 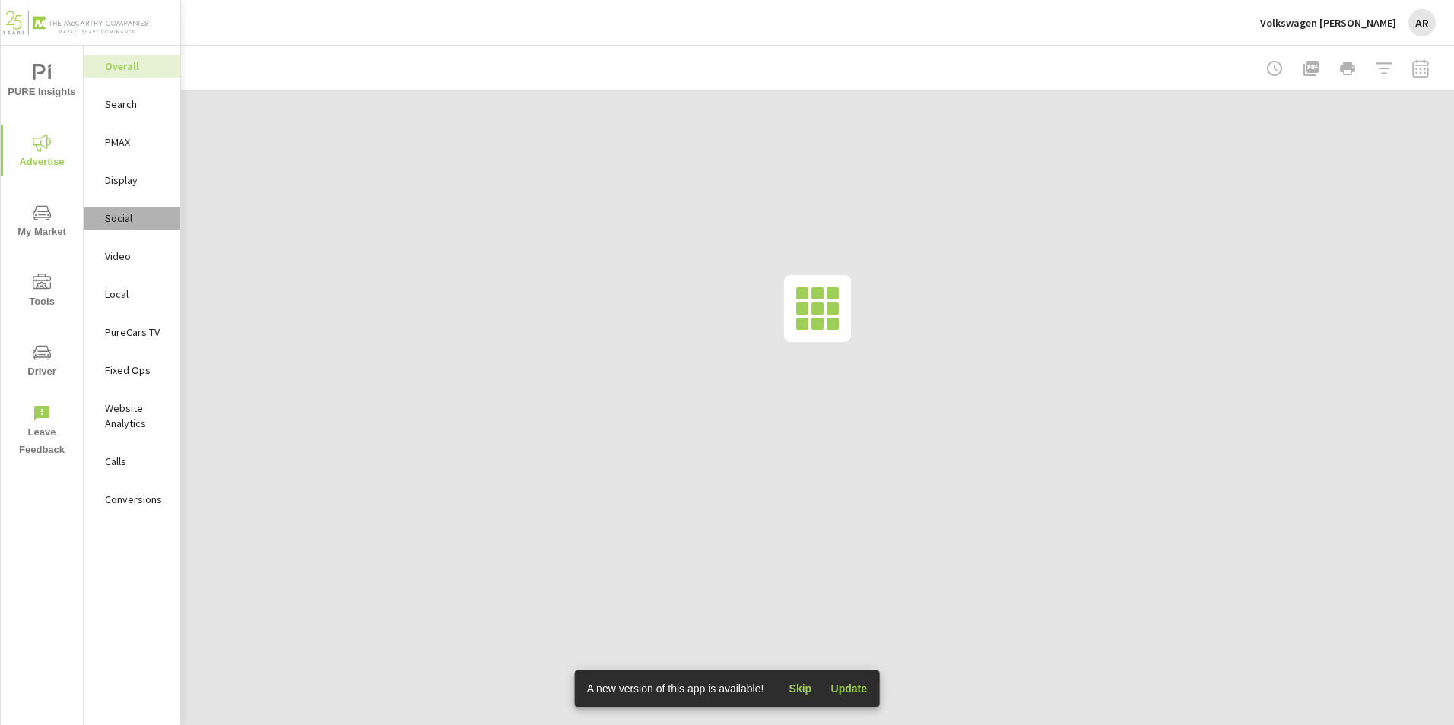 What do you see at coordinates (132, 416) in the screenshot?
I see `div: Website Analytics` at bounding box center [132, 416].